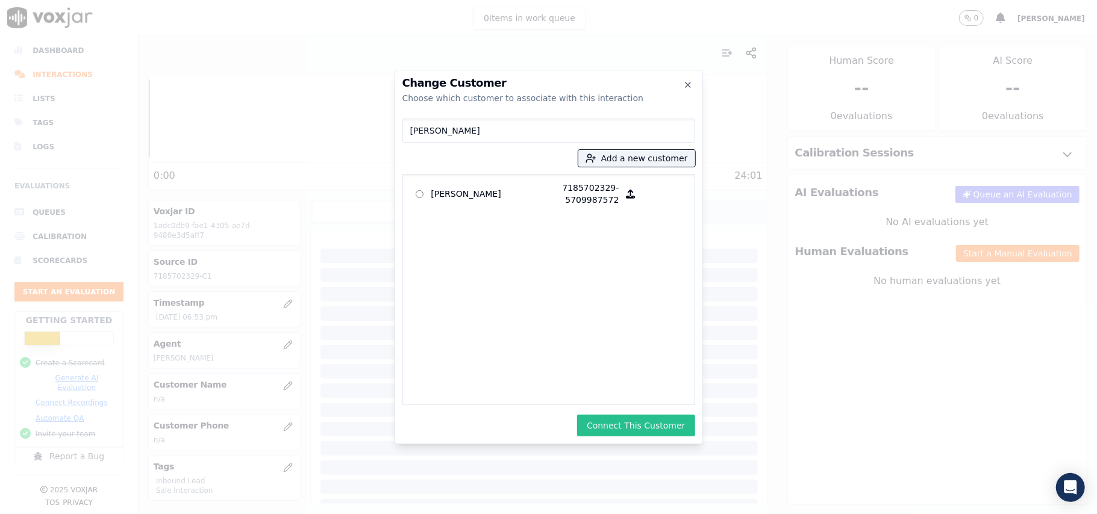  Describe the element at coordinates (635, 426) in the screenshot. I see `button: Connect This Customer` at that location.